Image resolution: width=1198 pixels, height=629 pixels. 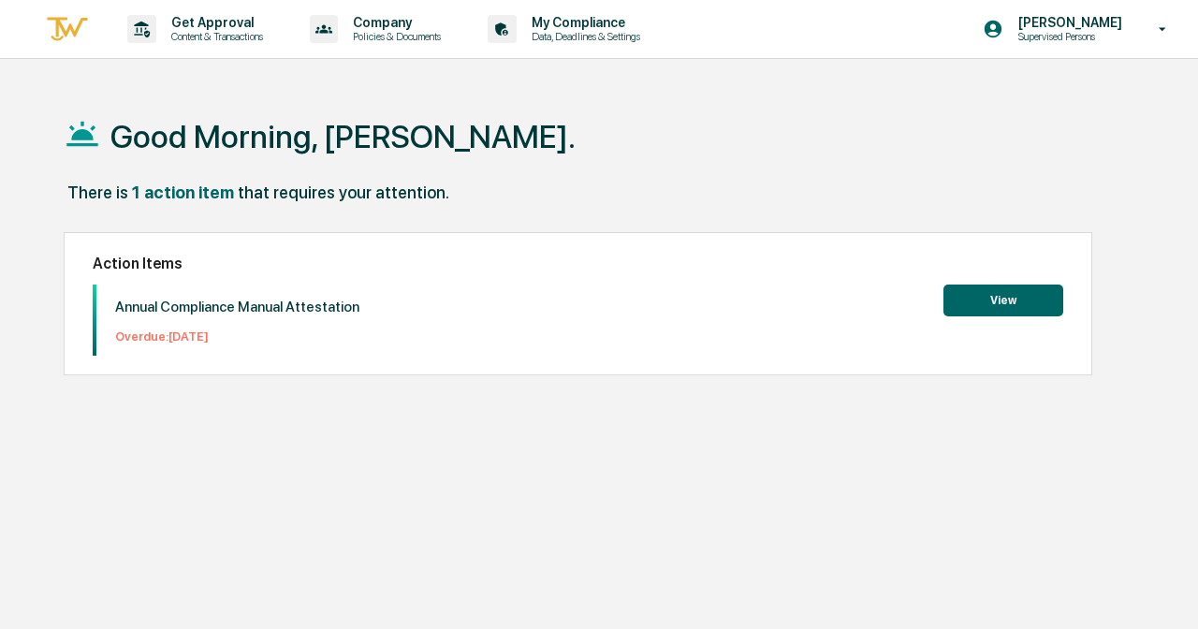 What do you see at coordinates (583, 37) in the screenshot?
I see `p: Data, Deadlines & Settings` at bounding box center [583, 37].